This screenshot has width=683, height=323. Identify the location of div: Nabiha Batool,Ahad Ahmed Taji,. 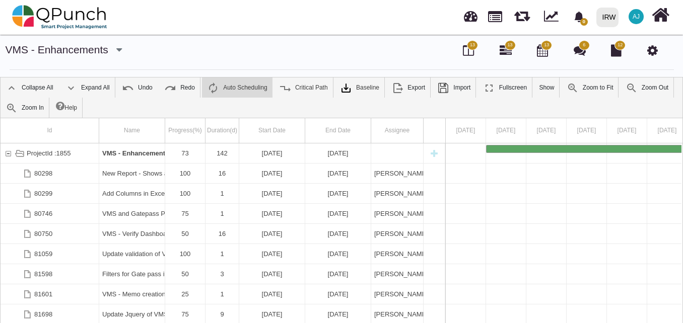
(398, 234).